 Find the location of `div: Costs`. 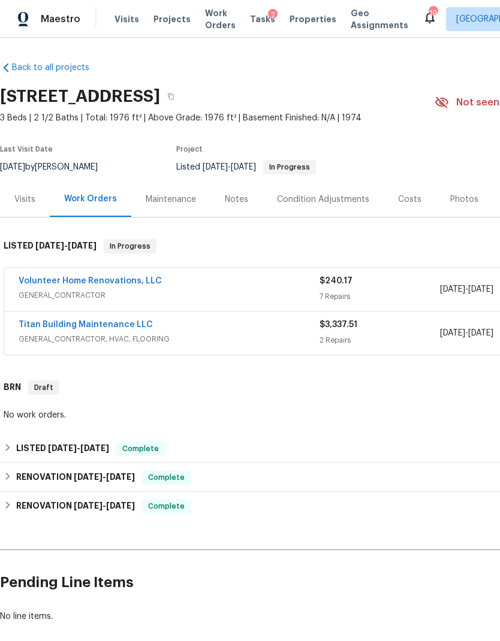

div: Costs is located at coordinates (409, 200).